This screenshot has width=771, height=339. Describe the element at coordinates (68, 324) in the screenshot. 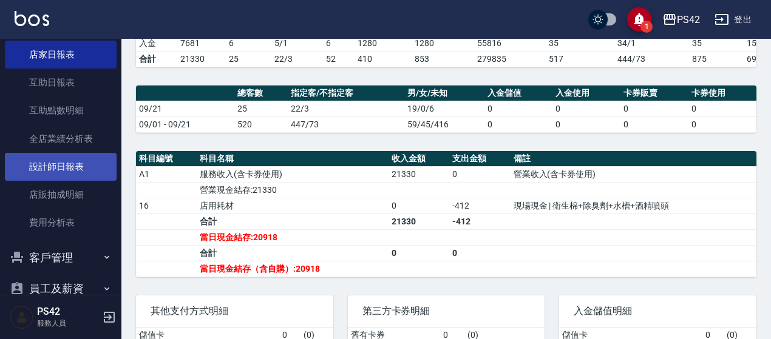

I see `p: 服務人員` at that location.